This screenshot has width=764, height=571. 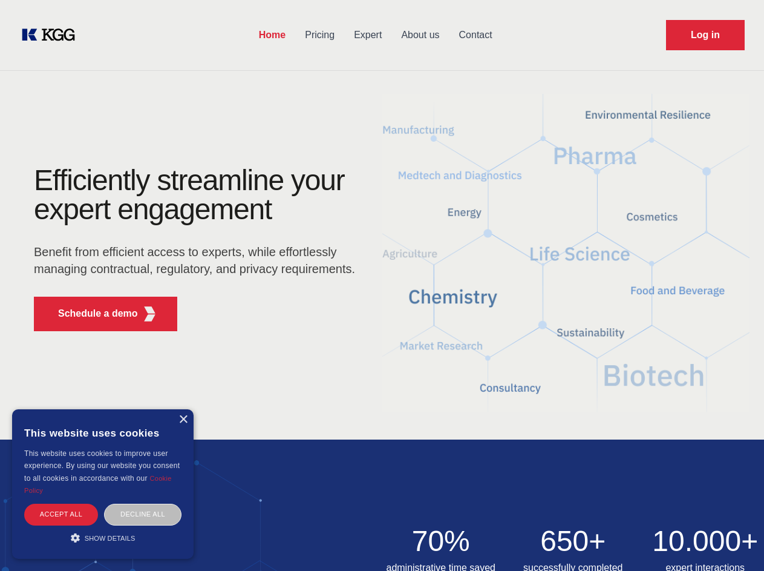 I want to click on div: Show details, so click(x=103, y=537).